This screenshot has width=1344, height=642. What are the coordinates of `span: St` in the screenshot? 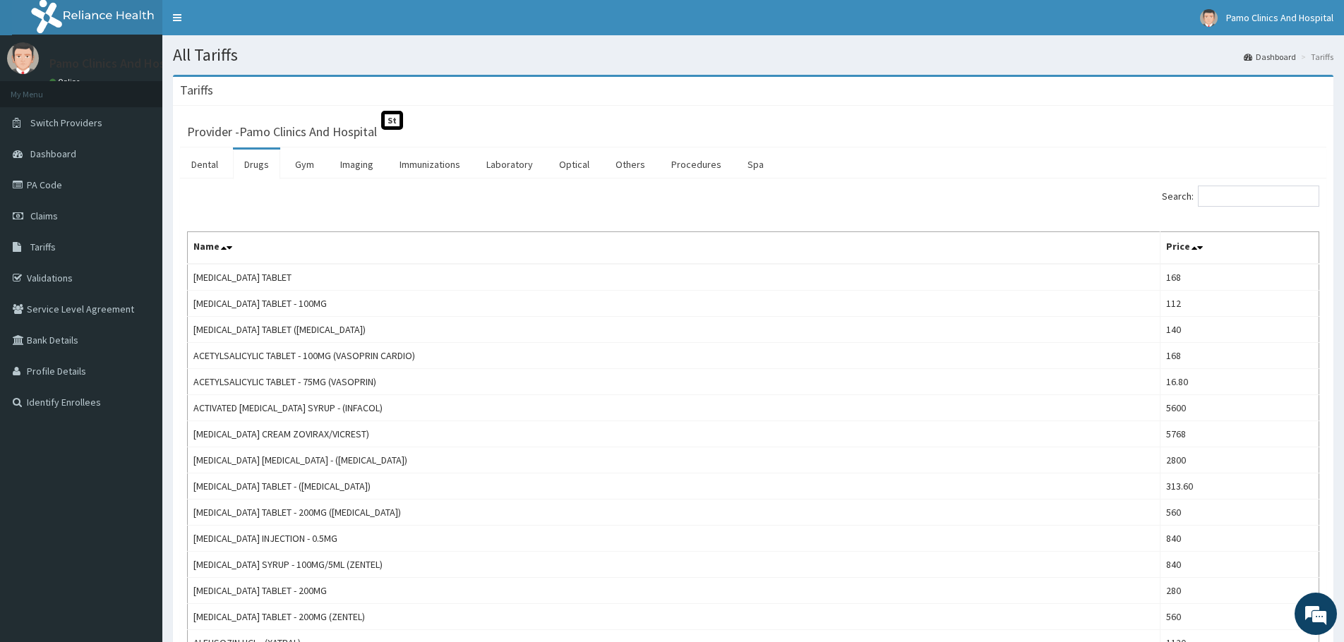 It's located at (392, 120).